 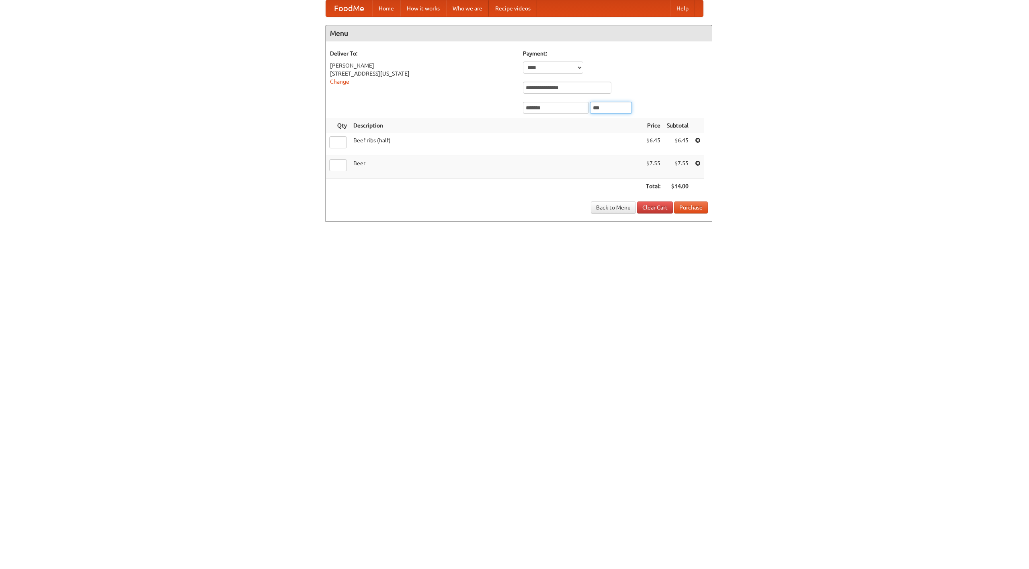 I want to click on a: Back to Menu, so click(x=614, y=207).